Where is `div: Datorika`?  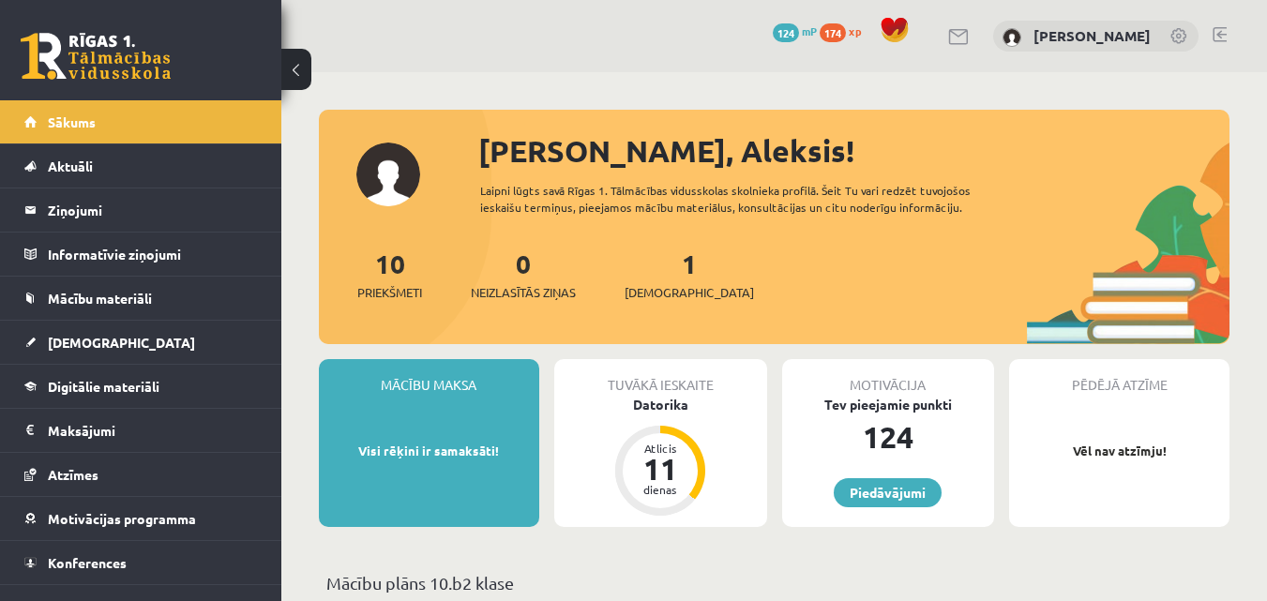
div: Datorika is located at coordinates (660, 404).